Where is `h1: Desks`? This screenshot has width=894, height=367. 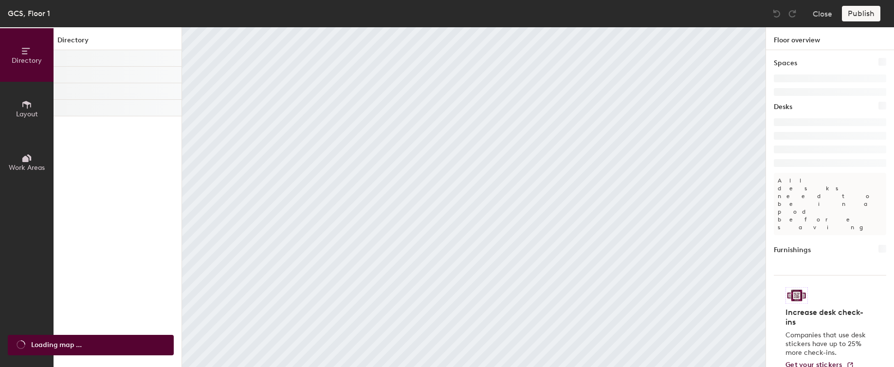 h1: Desks is located at coordinates (783, 107).